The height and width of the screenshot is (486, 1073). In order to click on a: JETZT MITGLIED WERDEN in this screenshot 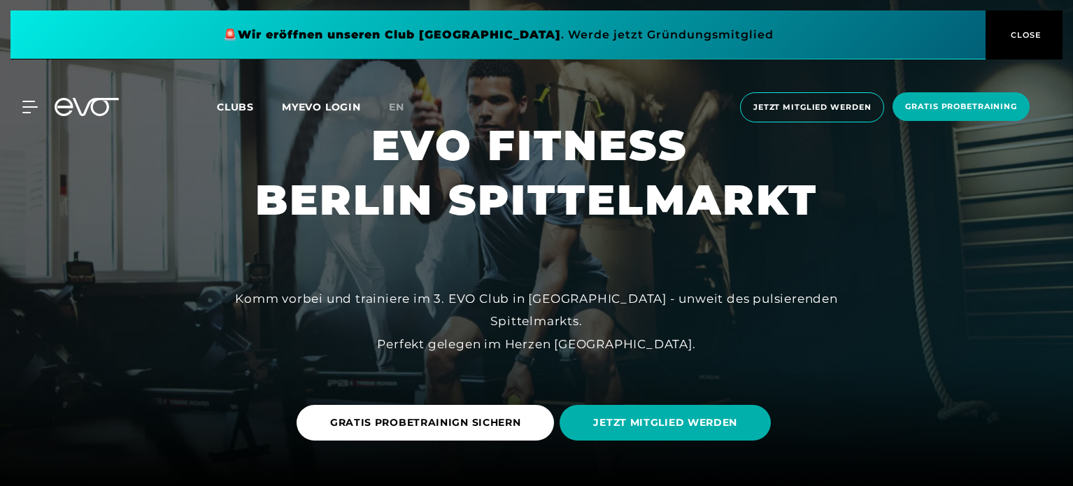, I will do `click(668, 422)`.